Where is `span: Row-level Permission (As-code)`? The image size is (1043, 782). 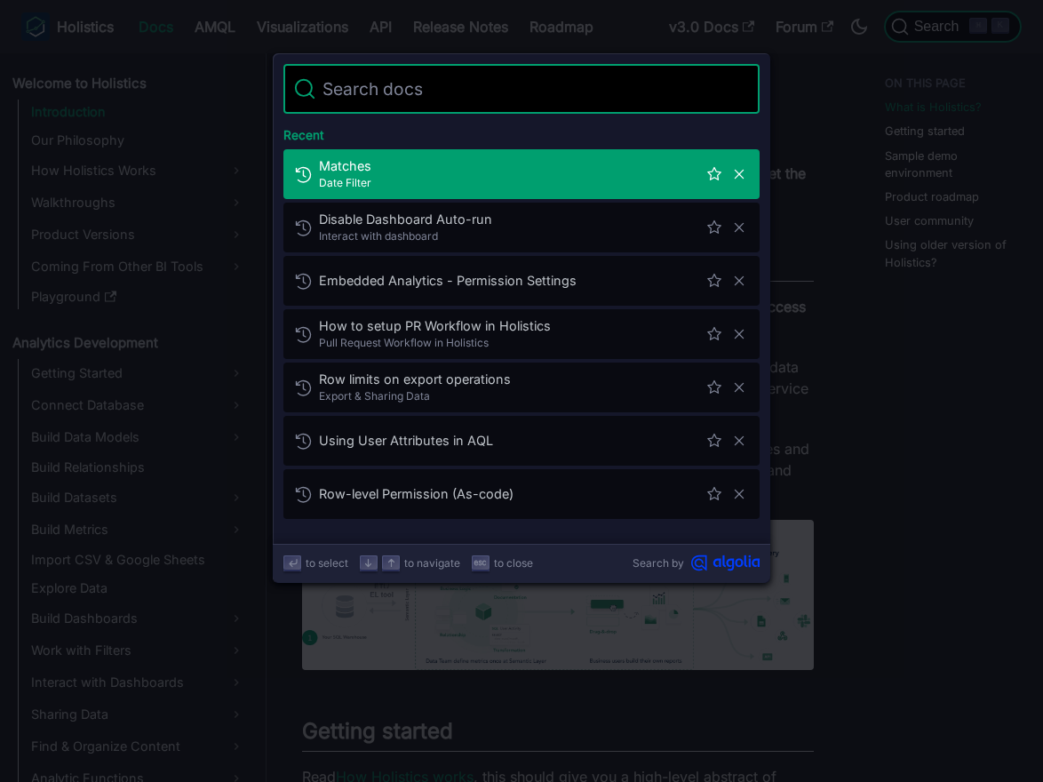 span: Row-level Permission (As-code) is located at coordinates (508, 493).